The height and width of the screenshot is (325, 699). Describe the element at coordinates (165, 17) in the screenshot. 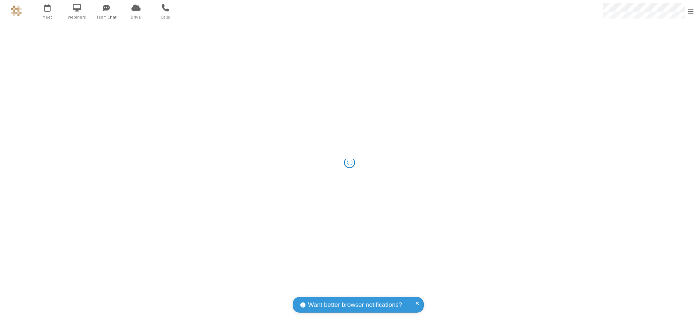

I see `span: Calls` at that location.